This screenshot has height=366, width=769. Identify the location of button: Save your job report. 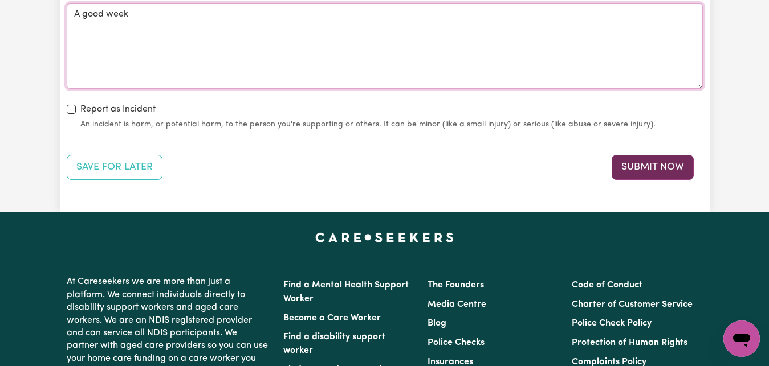
(115, 167).